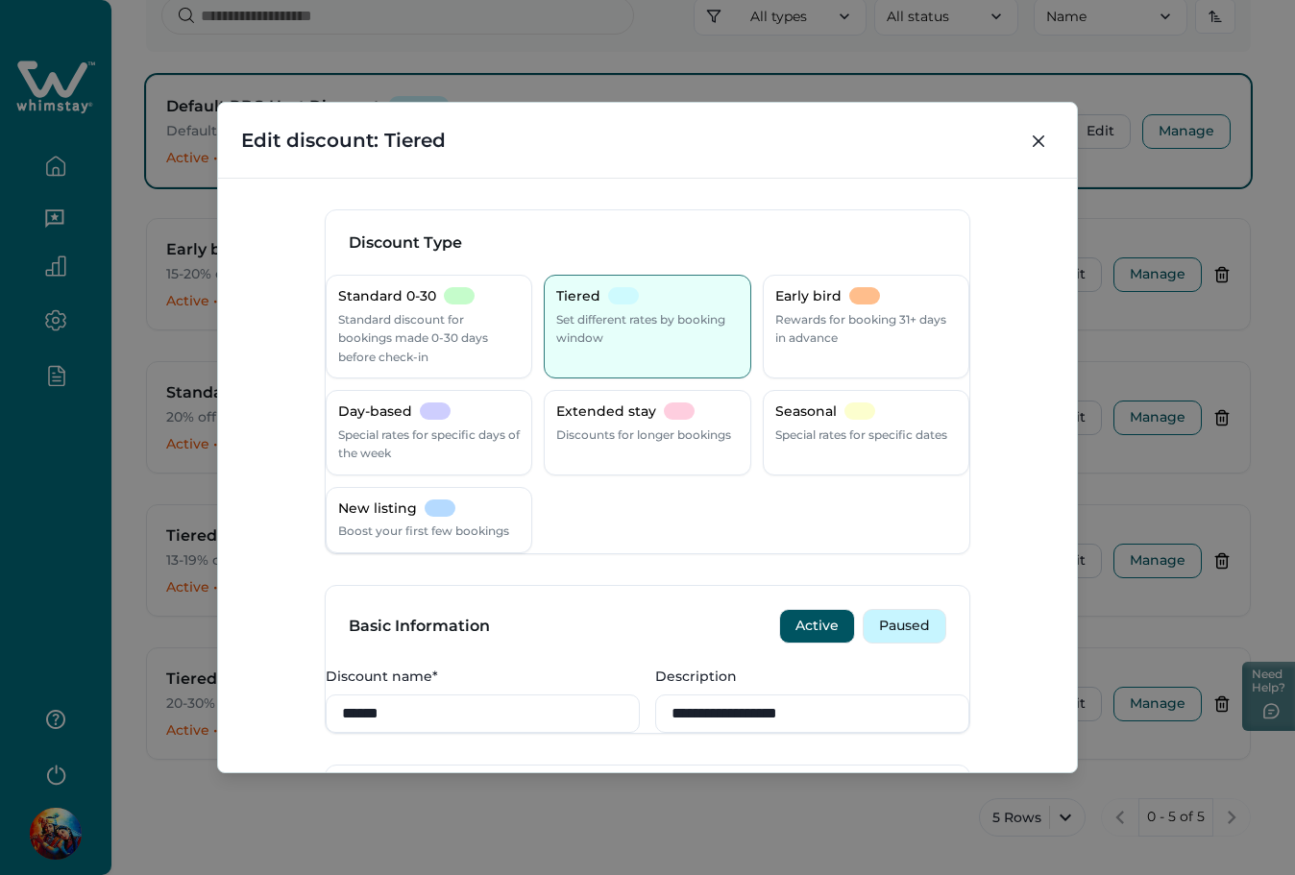 This screenshot has width=1295, height=875. What do you see at coordinates (429, 444) in the screenshot?
I see `p: Special rates for specific days of the week` at bounding box center [429, 444].